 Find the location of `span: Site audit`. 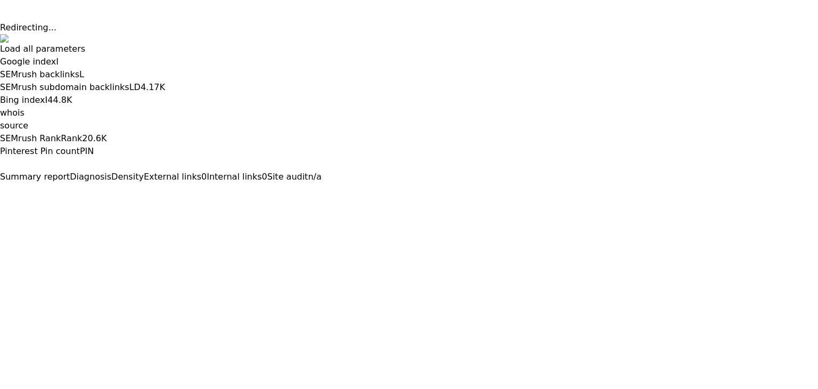

span: Site audit is located at coordinates (288, 176).